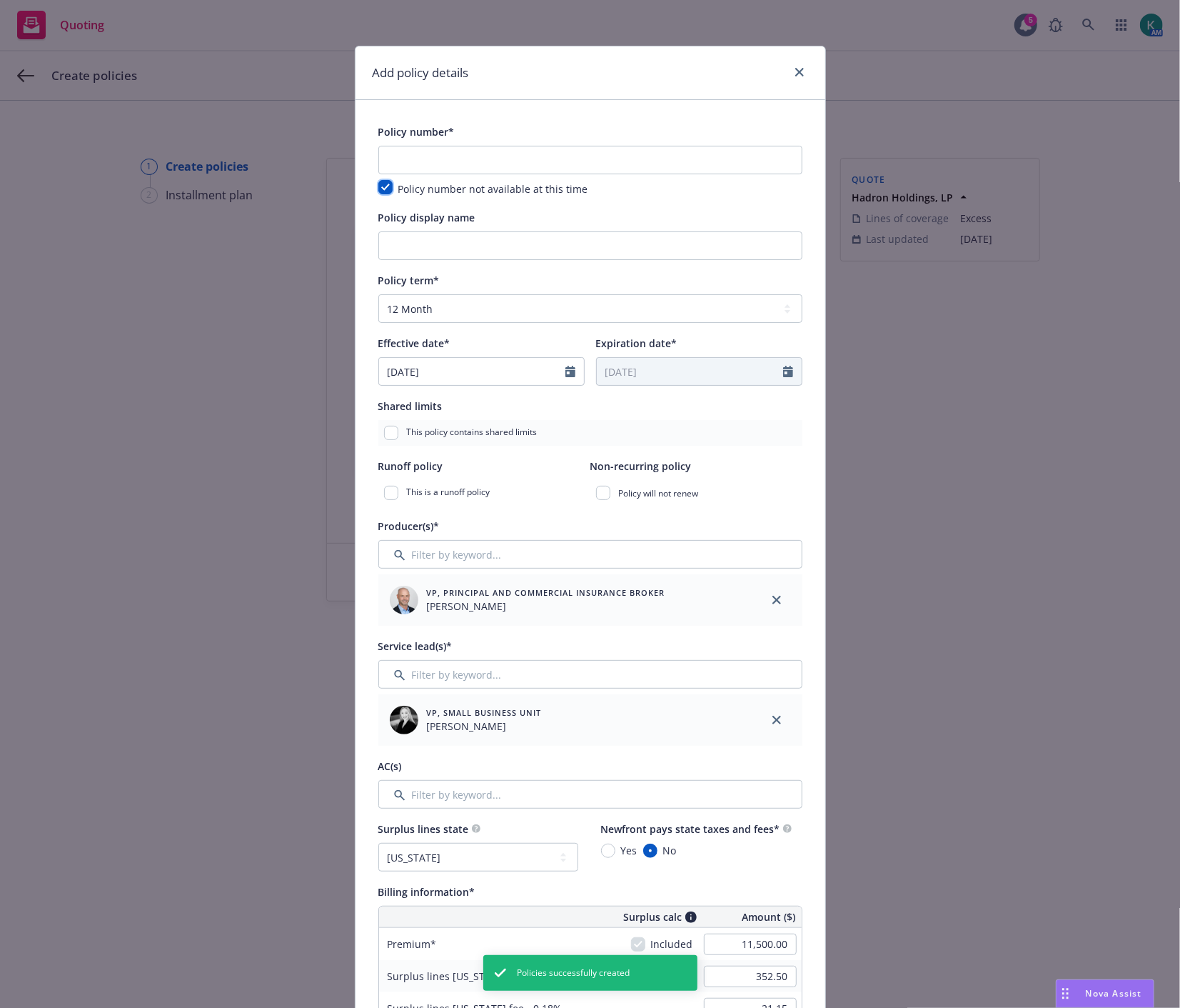  Describe the element at coordinates (547, 592) in the screenshot. I see `span: VP, Principal and Commercial Insurance Broker` at that location.